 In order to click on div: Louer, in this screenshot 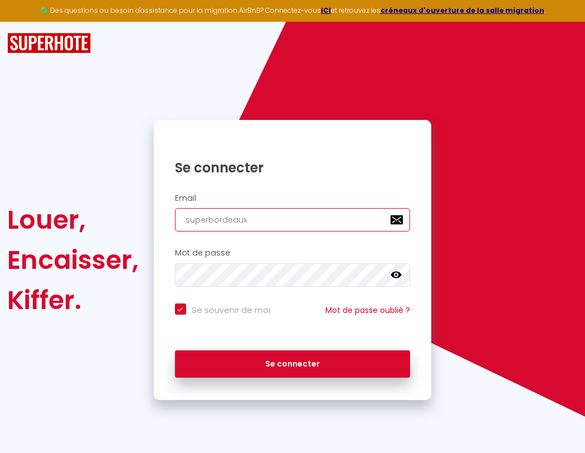, I will do `click(73, 220)`.